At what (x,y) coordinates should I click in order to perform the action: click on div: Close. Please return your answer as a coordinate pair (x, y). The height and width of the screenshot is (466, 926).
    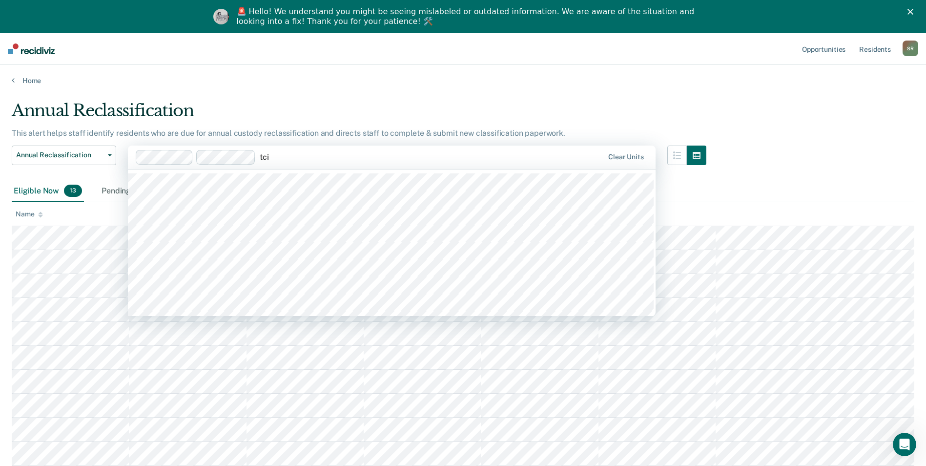
    Looking at the image, I should click on (913, 12).